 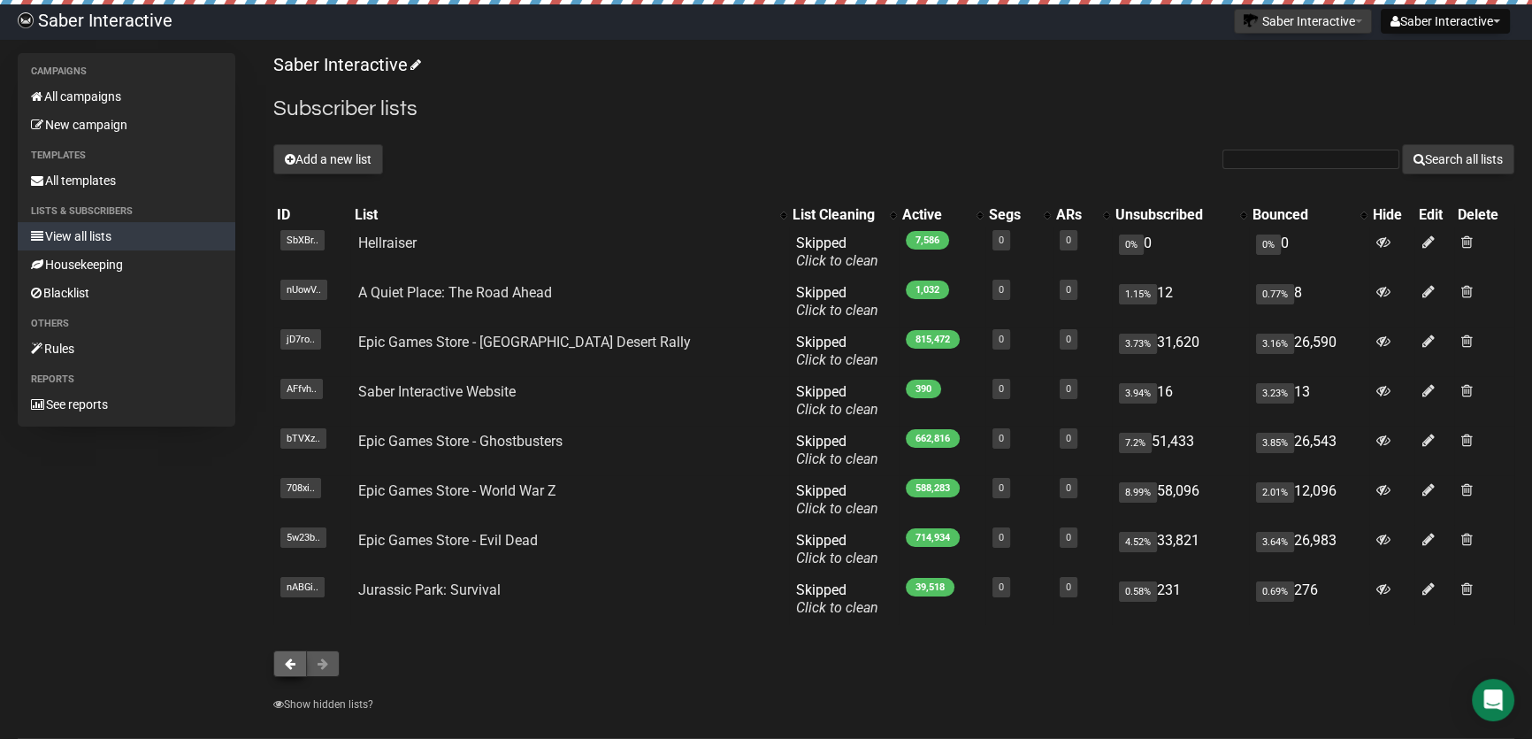 I want to click on th: ID: No sort applied, sorting is disabled, so click(x=311, y=215).